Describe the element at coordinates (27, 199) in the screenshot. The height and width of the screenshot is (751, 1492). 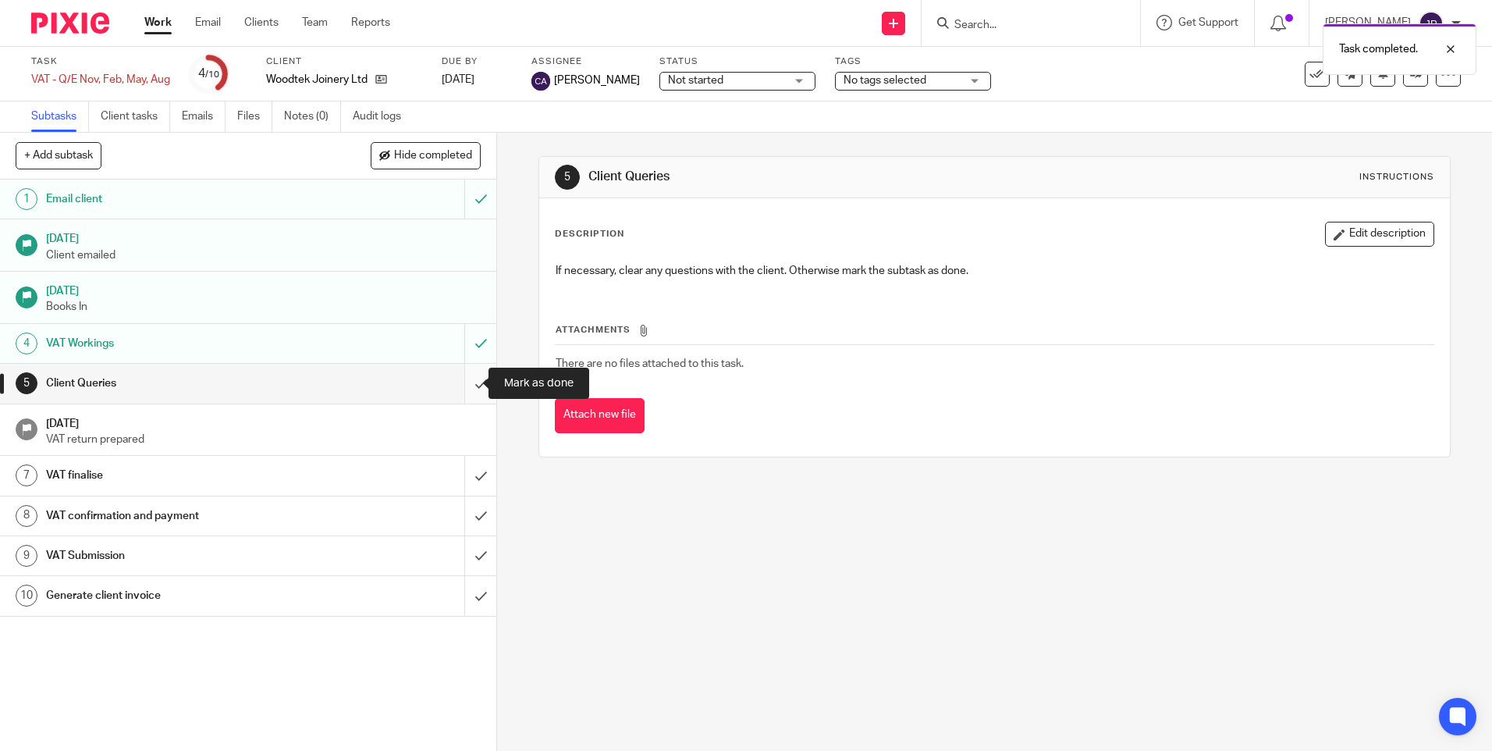
I see `div: 1` at that location.